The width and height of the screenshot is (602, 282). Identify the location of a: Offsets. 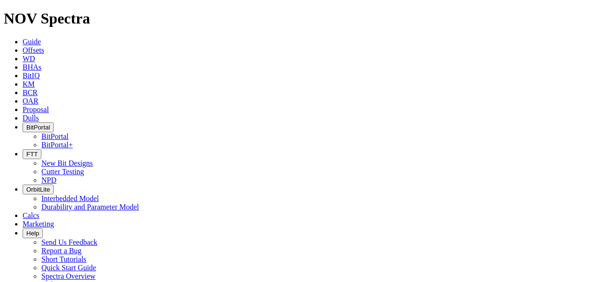
(33, 50).